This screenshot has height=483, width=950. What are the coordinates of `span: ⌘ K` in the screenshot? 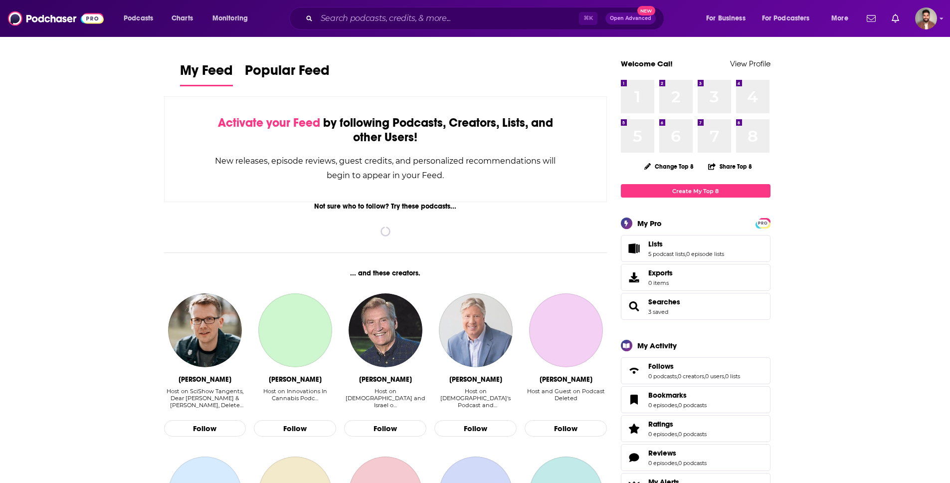 It's located at (588, 18).